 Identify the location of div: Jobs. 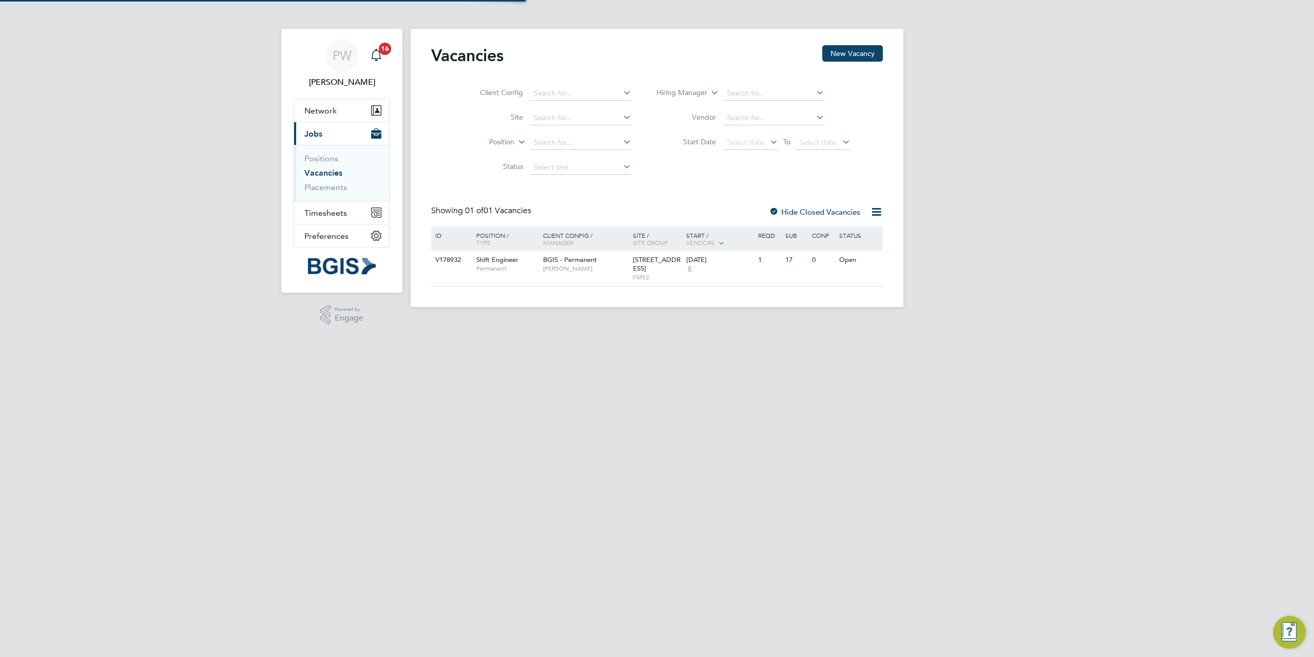
(342, 172).